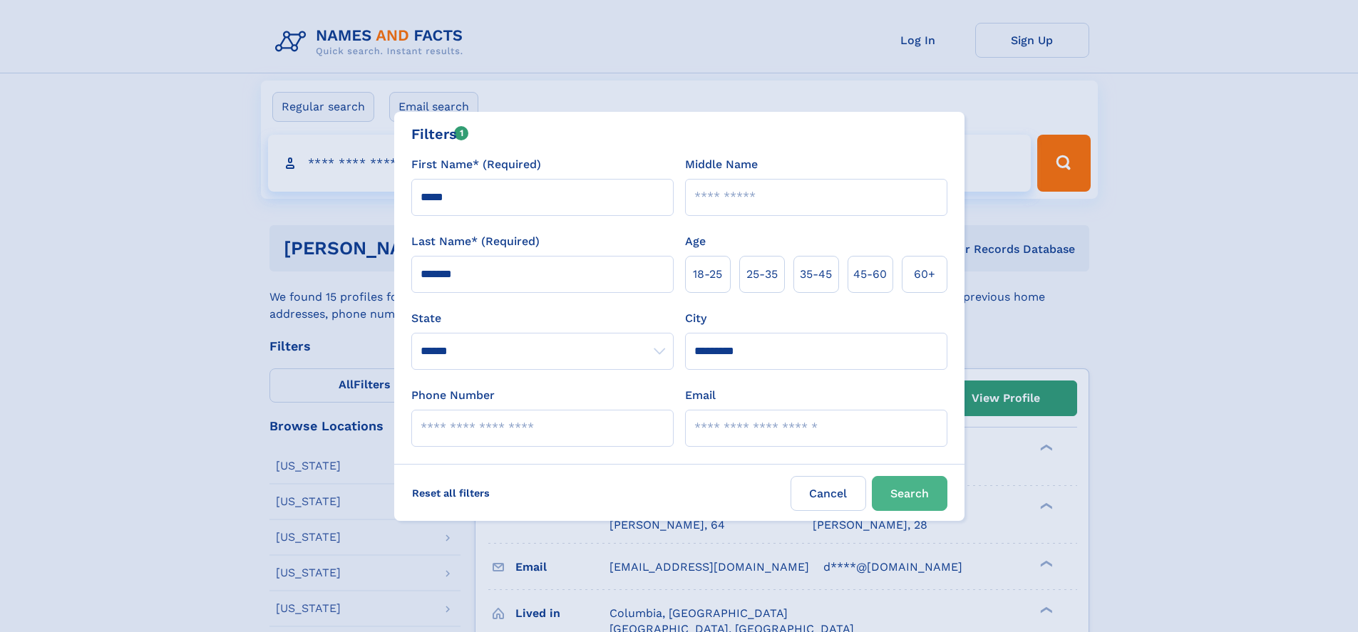 This screenshot has width=1358, height=632. What do you see at coordinates (707, 275) in the screenshot?
I see `span: 18‑25` at bounding box center [707, 275].